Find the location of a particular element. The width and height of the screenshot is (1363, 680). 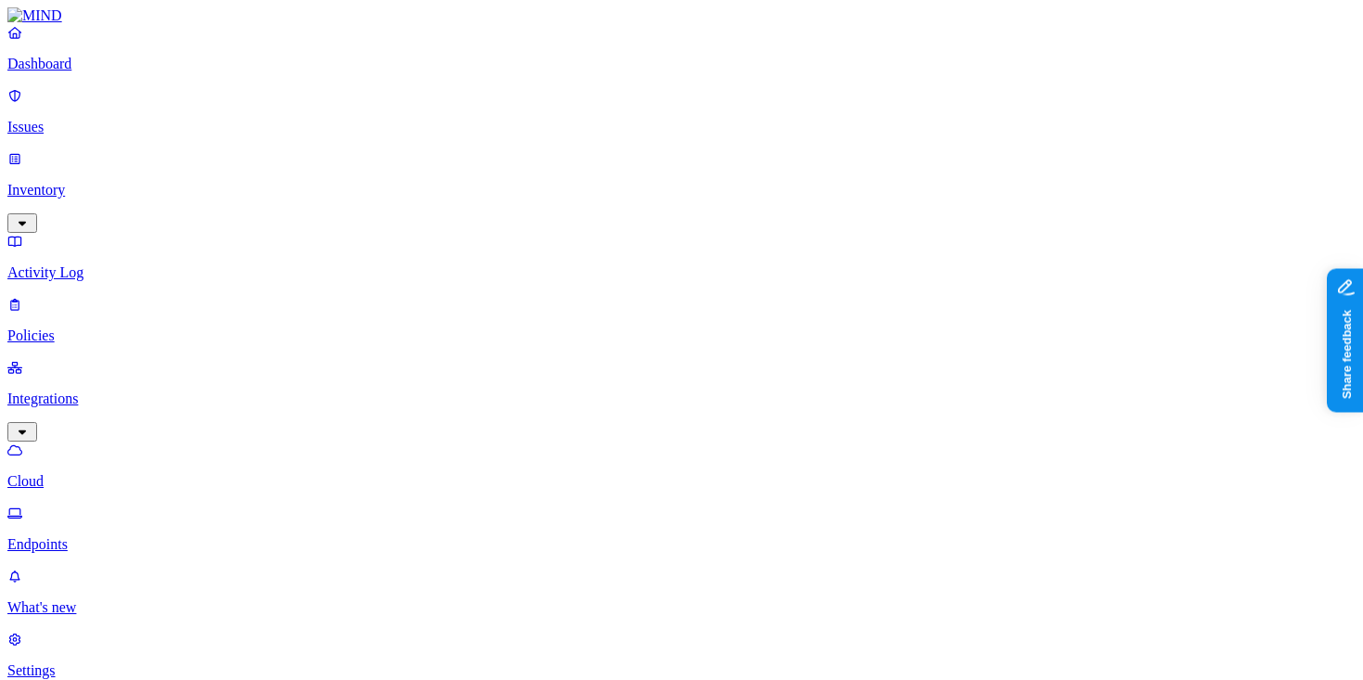

p: Inventory is located at coordinates (682, 190).